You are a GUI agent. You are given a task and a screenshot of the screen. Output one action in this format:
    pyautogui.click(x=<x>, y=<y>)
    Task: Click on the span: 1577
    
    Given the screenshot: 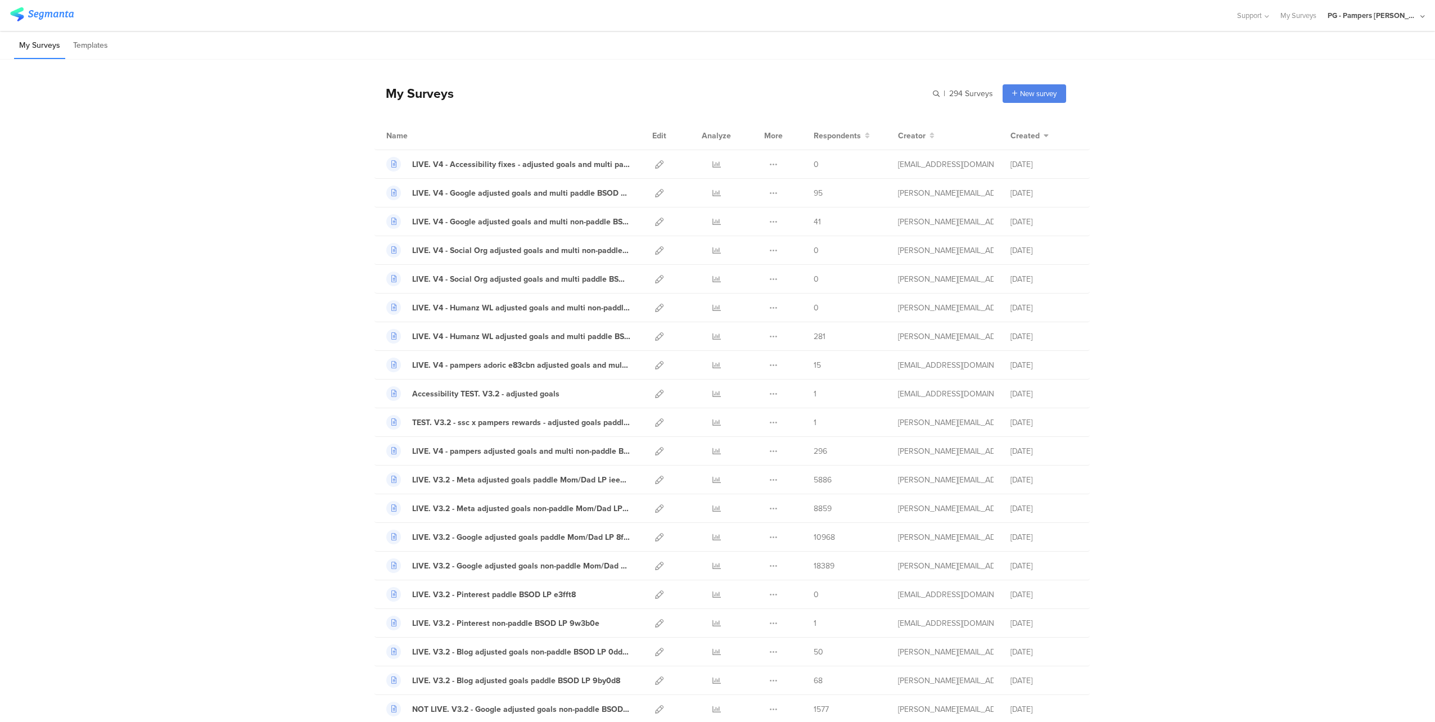 What is the action you would take?
    pyautogui.click(x=821, y=709)
    